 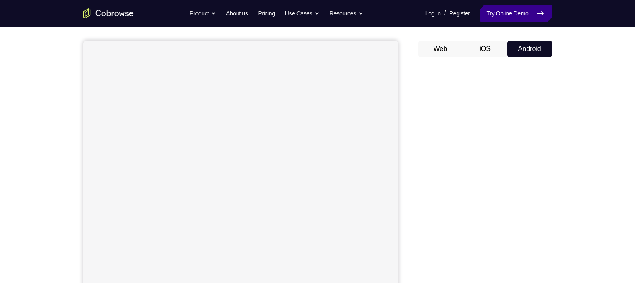 What do you see at coordinates (346, 13) in the screenshot?
I see `button: Resources` at bounding box center [346, 13].